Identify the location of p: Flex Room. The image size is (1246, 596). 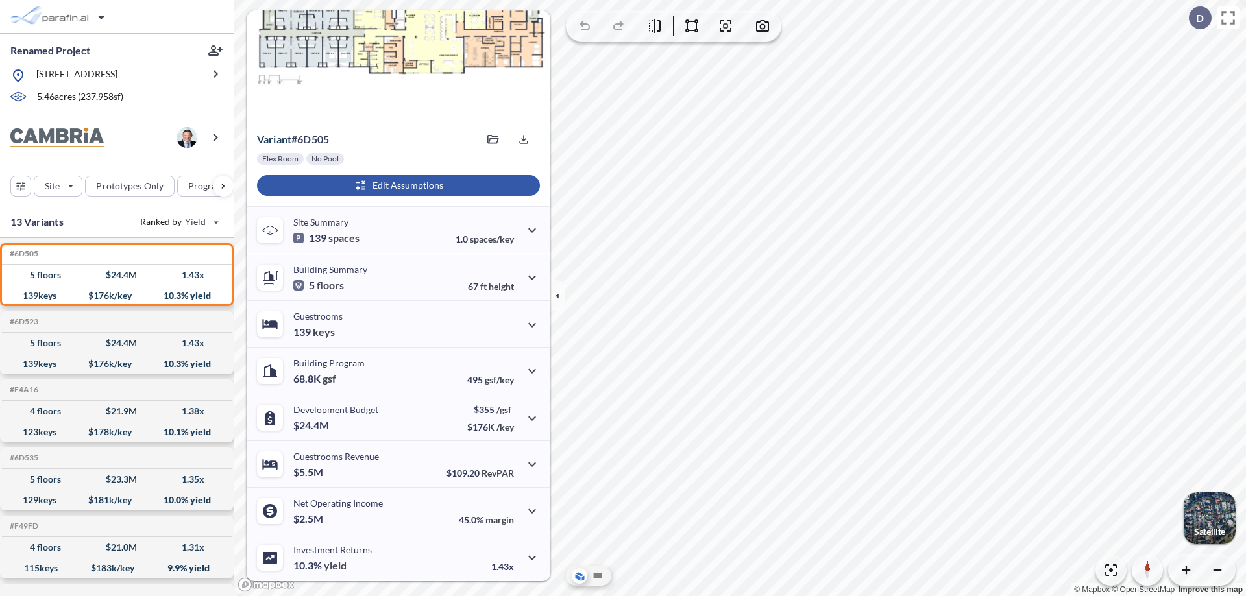
(280, 159).